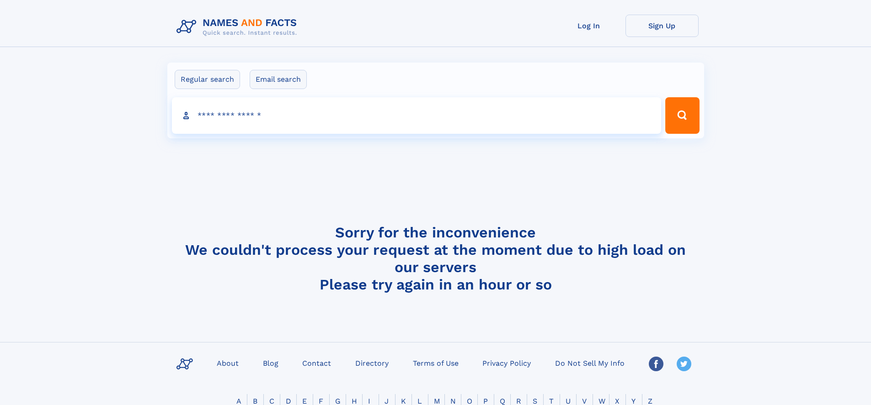 The height and width of the screenshot is (405, 871). Describe the element at coordinates (590, 363) in the screenshot. I see `a: Do Not Sell My Info` at that location.